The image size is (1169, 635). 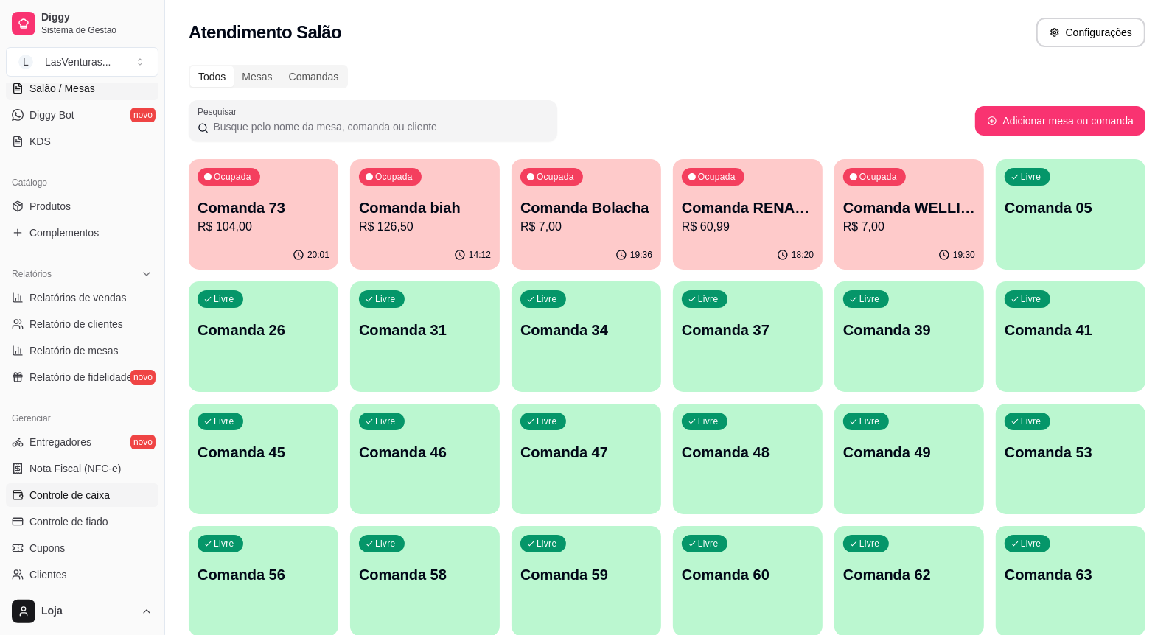 What do you see at coordinates (75, 469) in the screenshot?
I see `span: Nota Fiscal (NFC-e)` at bounding box center [75, 469].